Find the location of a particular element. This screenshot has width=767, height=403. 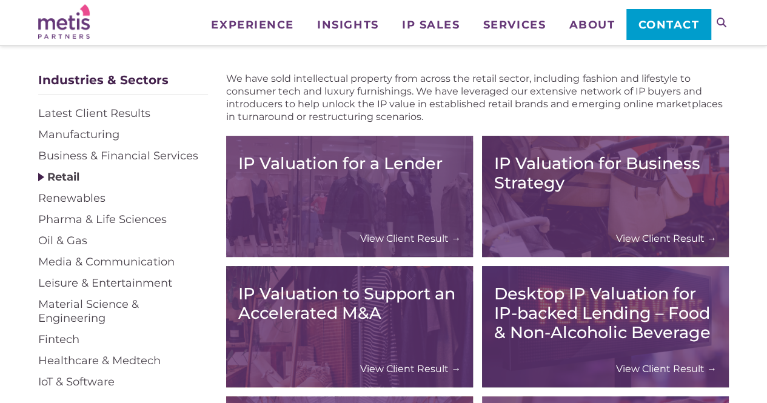

a: Leisure & Entertainment is located at coordinates (105, 283).